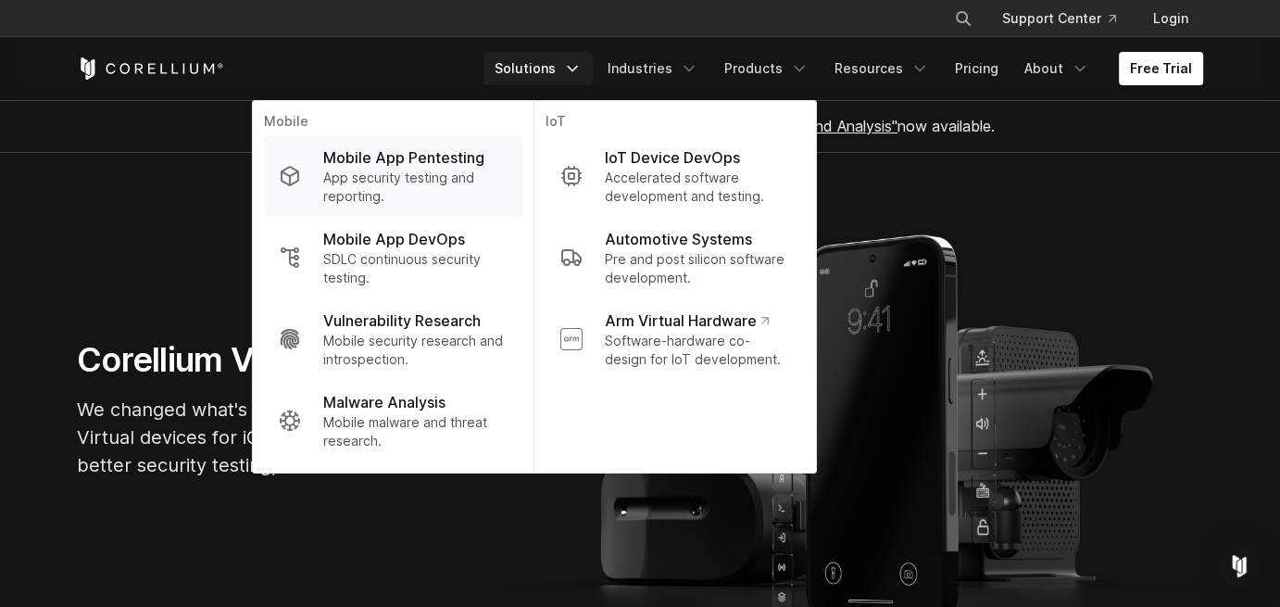 The width and height of the screenshot is (1280, 607). Describe the element at coordinates (150, 69) in the screenshot. I see `a: Corellium Home` at that location.